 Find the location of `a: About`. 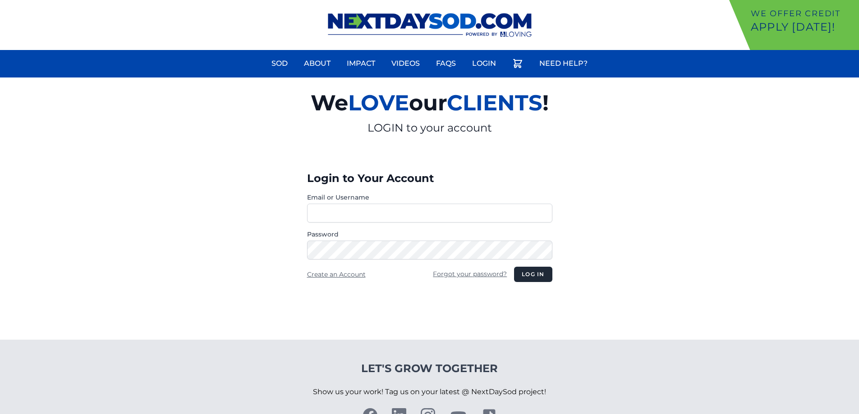

a: About is located at coordinates (317, 64).